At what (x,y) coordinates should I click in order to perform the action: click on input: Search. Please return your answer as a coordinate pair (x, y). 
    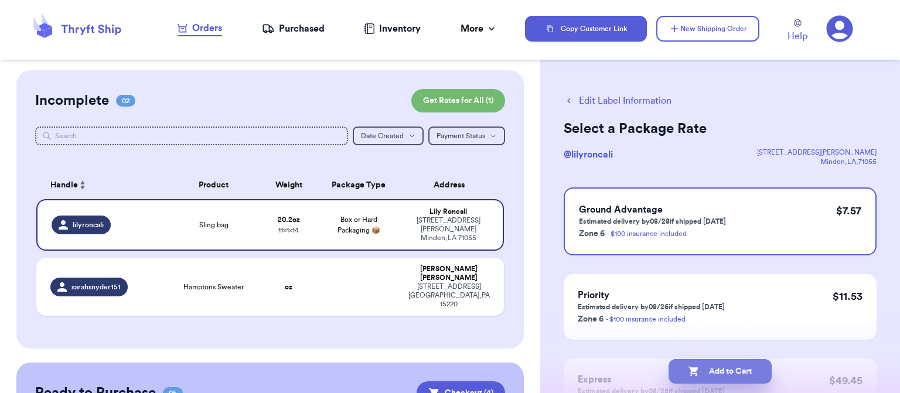
    Looking at the image, I should click on (192, 136).